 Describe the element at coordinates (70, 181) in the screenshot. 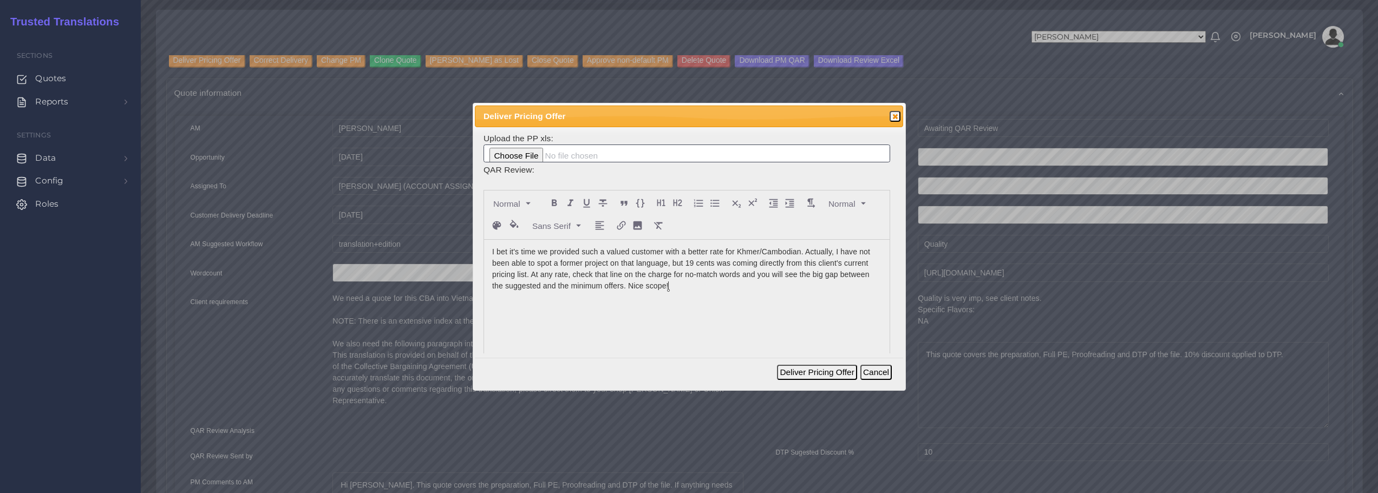

I see `a: Config` at that location.